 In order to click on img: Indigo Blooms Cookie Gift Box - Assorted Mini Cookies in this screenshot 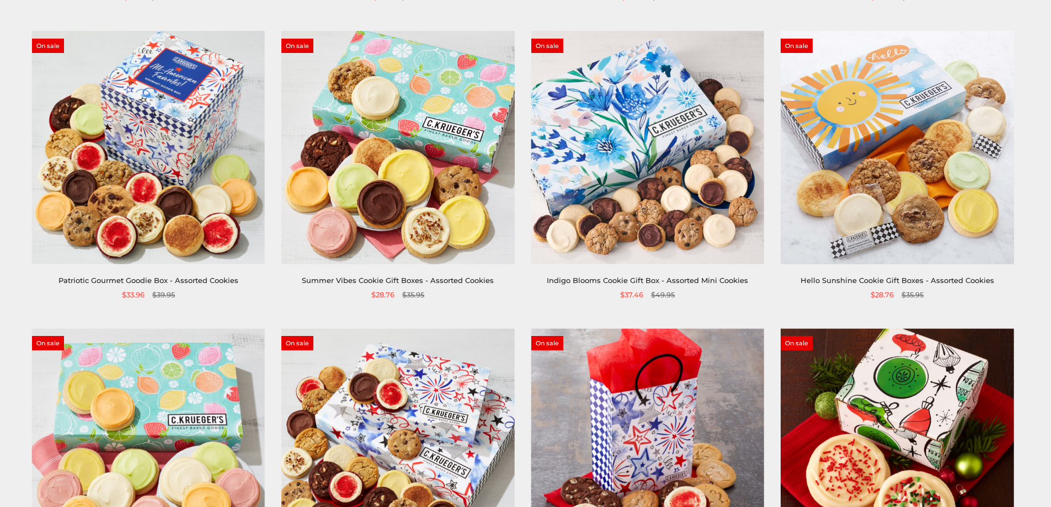, I will do `click(647, 147)`.